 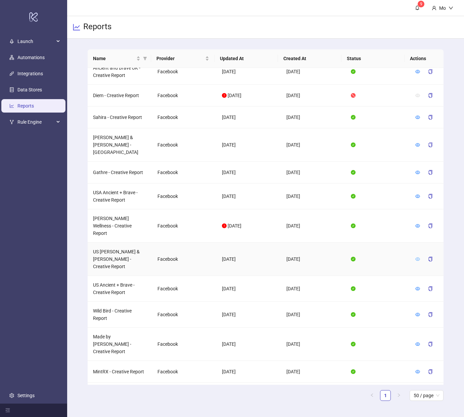 I want to click on div: Page Size, so click(x=427, y=395).